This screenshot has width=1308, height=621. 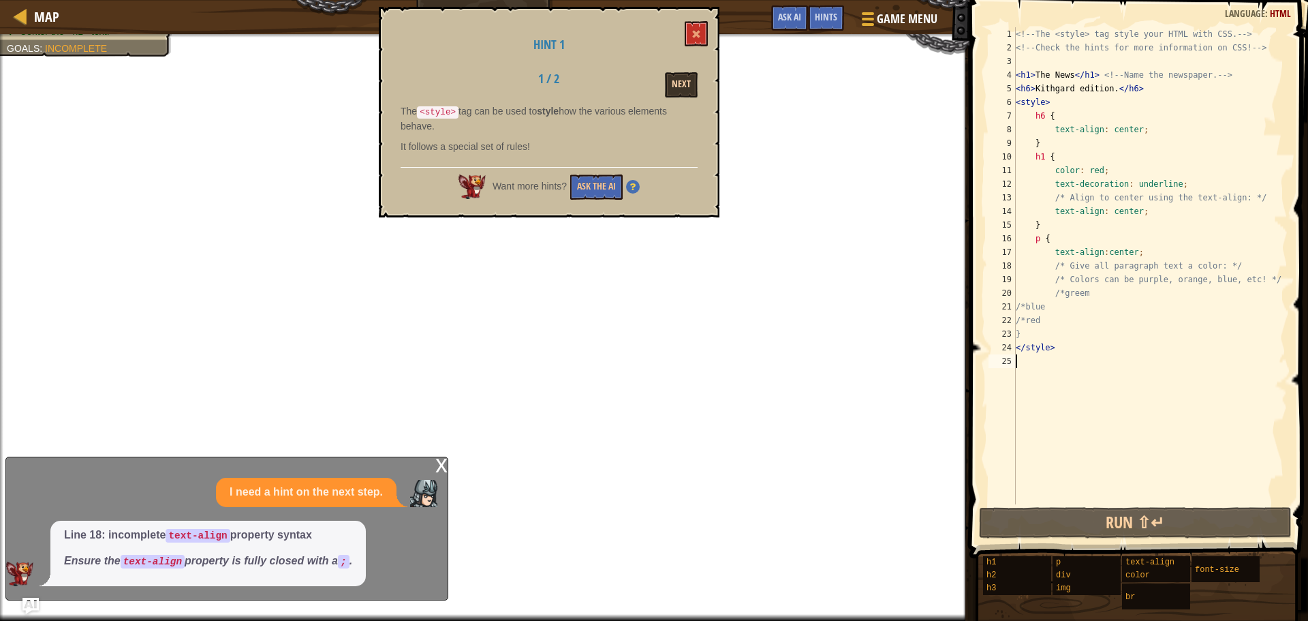 I want to click on div: 4, so click(x=1002, y=75).